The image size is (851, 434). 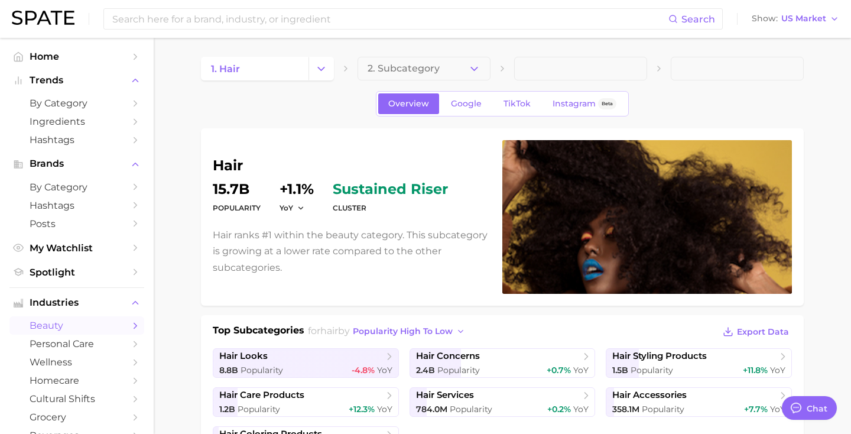 What do you see at coordinates (558, 370) in the screenshot?
I see `span: +0.7%` at bounding box center [558, 370].